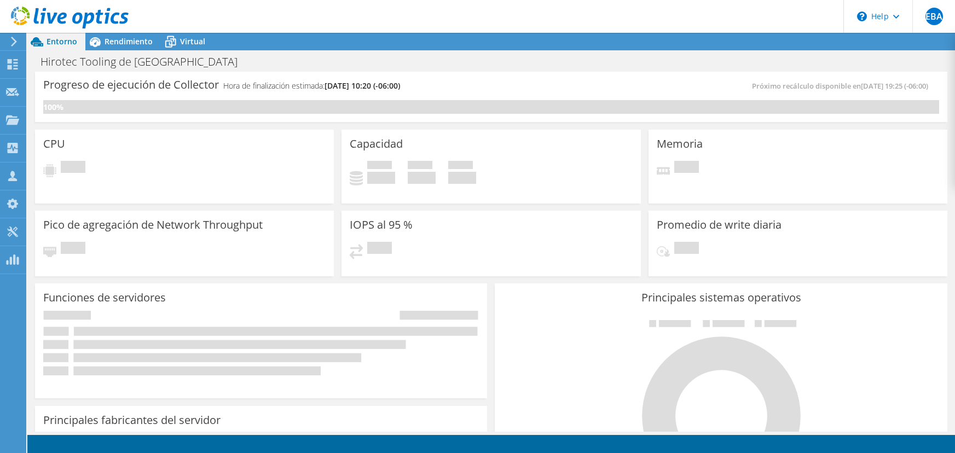 This screenshot has height=453, width=955. Describe the element at coordinates (132, 420) in the screenshot. I see `h3: Principales fabricantes del servidor` at that location.